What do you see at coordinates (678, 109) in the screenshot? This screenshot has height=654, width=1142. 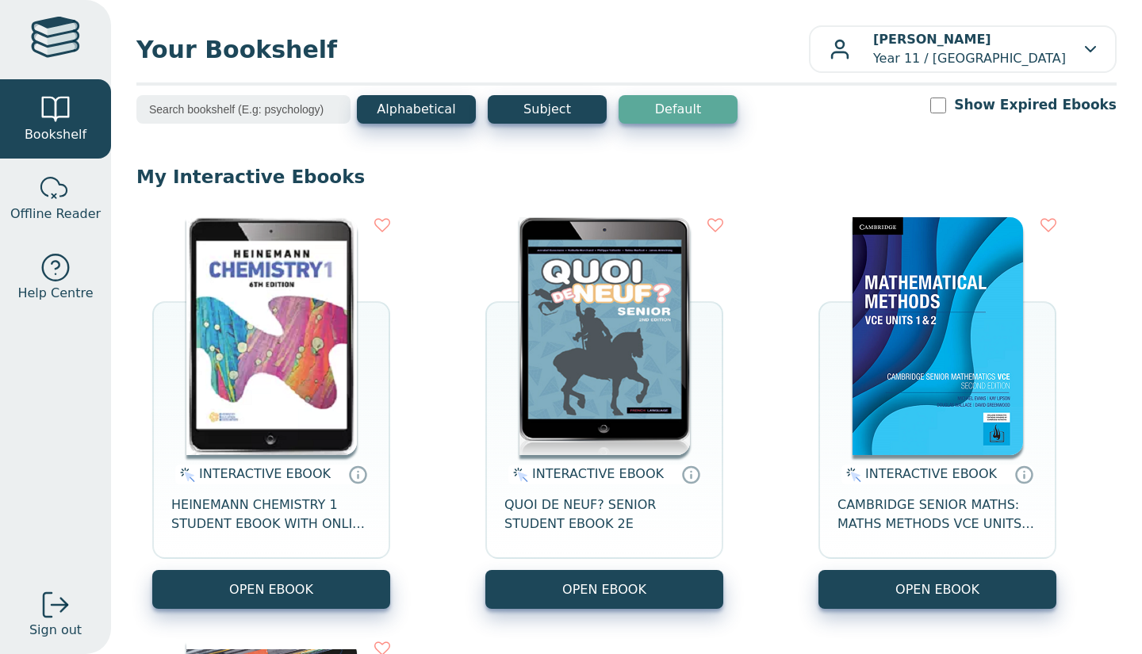 I see `button: Default` at bounding box center [678, 109].